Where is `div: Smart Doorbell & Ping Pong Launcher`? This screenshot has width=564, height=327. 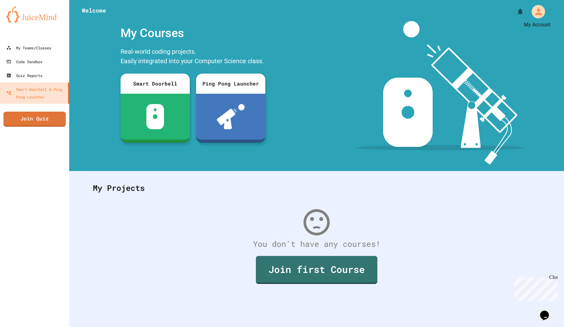 div: Smart Doorbell & Ping Pong Launcher is located at coordinates (36, 93).